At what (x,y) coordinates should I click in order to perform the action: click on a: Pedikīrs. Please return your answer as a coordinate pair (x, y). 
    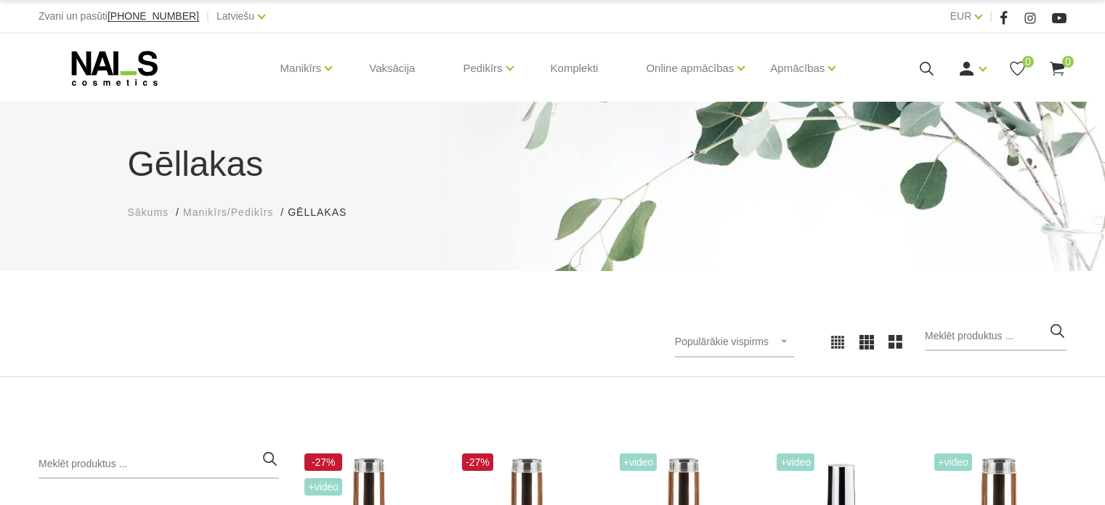
    Looking at the image, I should click on (482, 68).